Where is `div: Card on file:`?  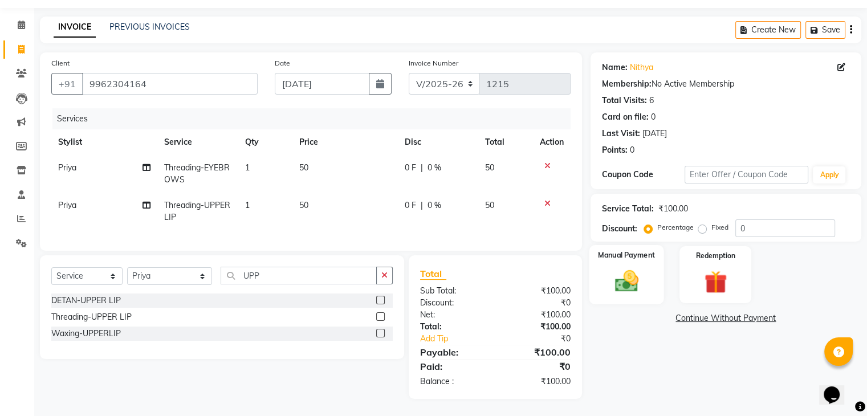
div: Card on file: is located at coordinates (625, 117).